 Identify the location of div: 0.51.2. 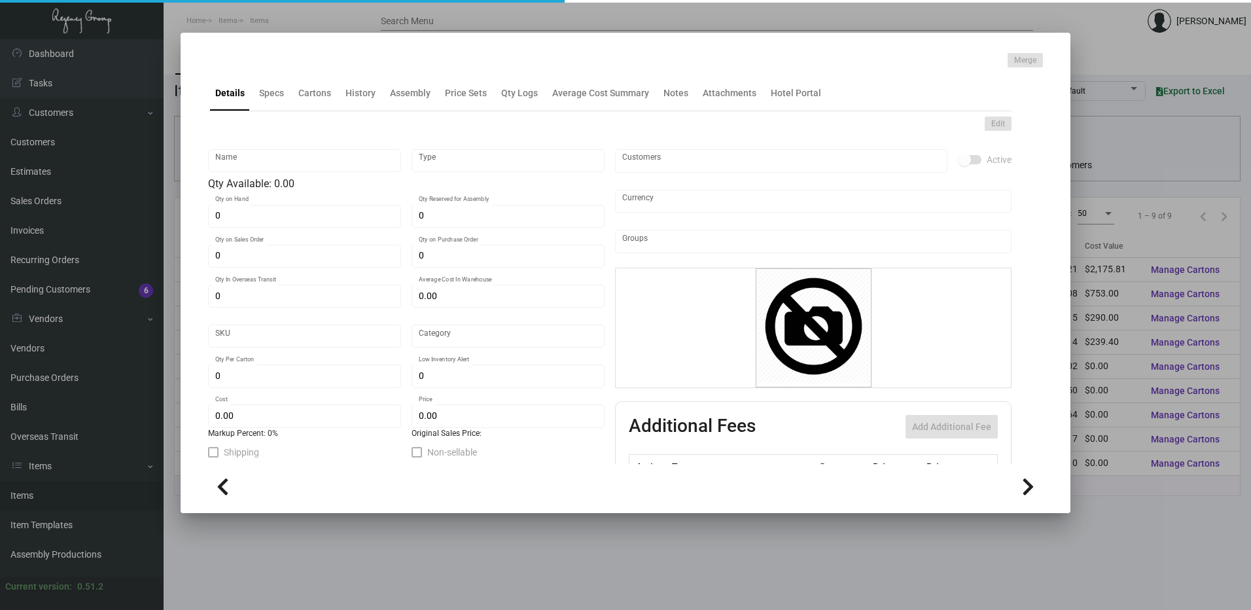
(90, 586).